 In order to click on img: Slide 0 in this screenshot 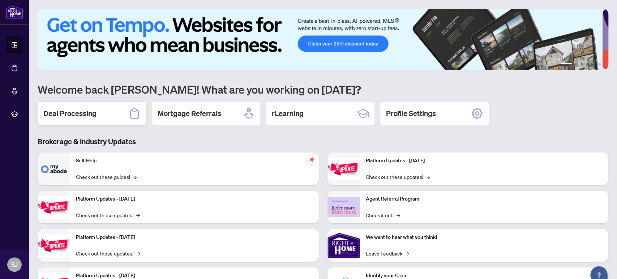, I will do `click(320, 39)`.